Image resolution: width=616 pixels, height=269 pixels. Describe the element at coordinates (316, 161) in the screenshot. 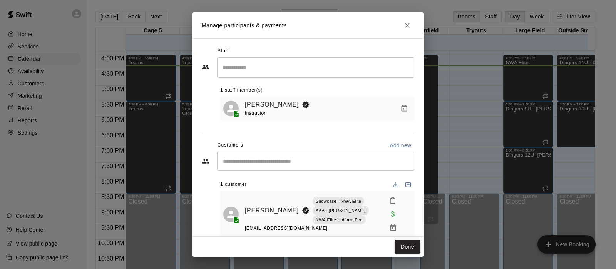

I see `div: Start typing to search customers...` at that location.